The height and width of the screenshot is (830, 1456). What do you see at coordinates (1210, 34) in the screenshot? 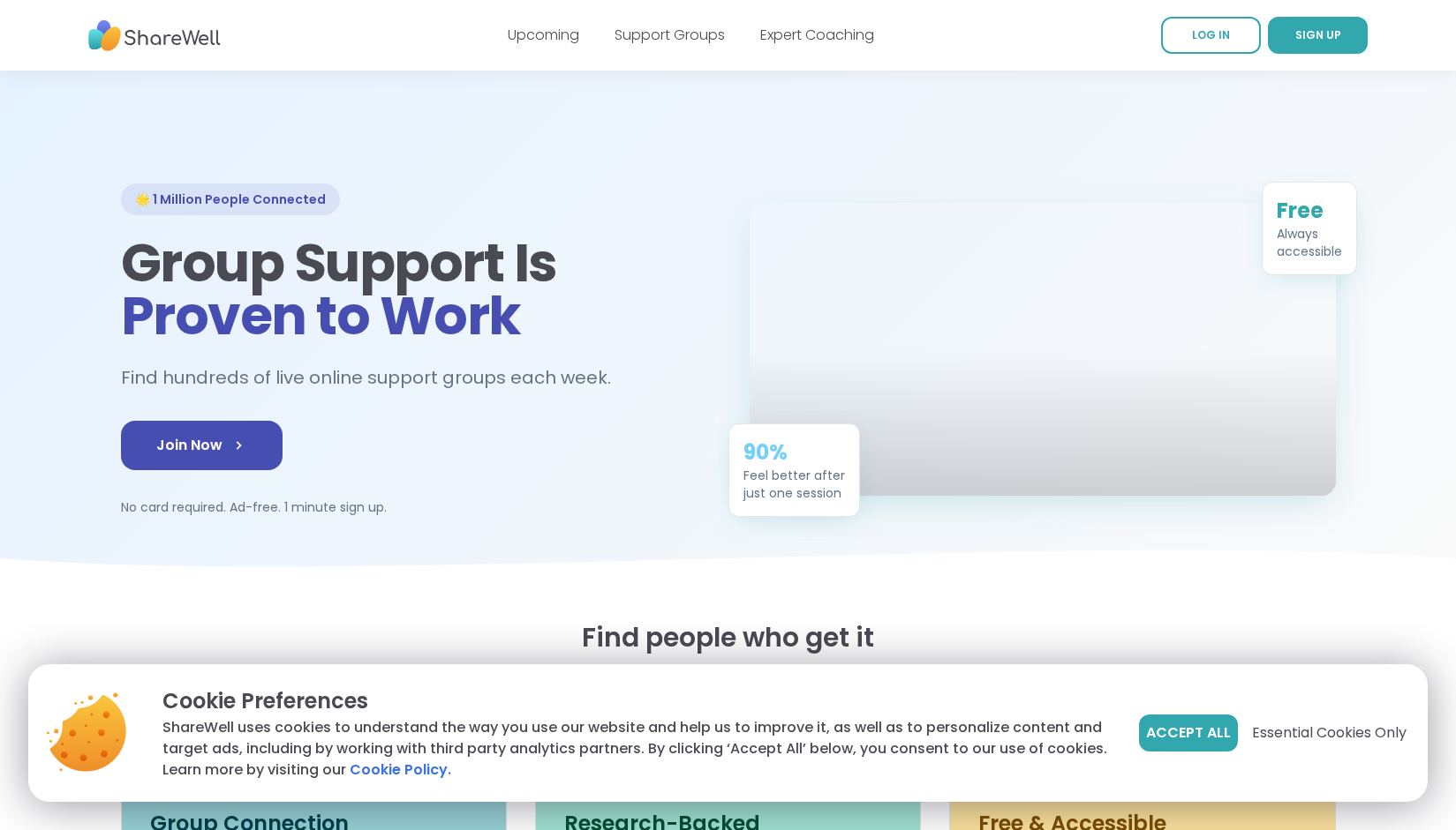
I see `span: LOG IN` at bounding box center [1210, 34].